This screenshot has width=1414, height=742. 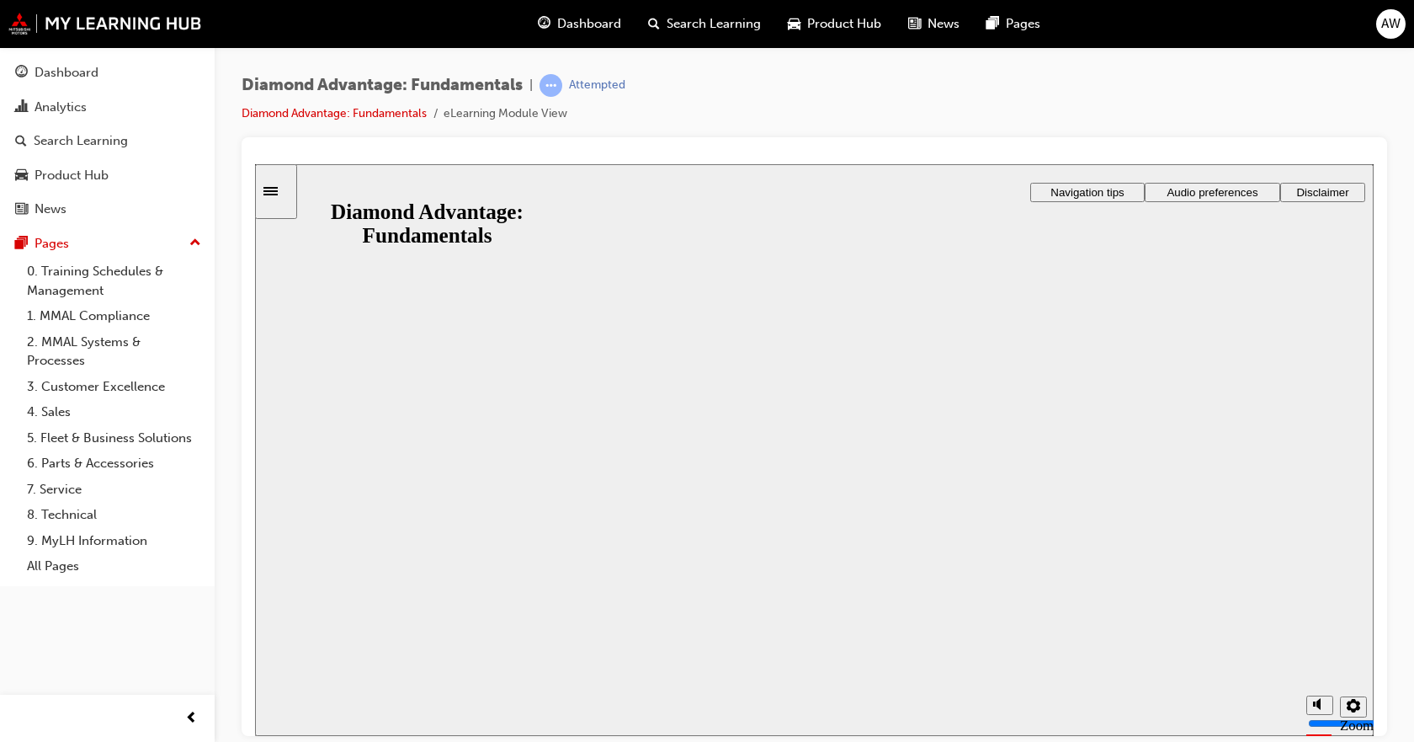 I want to click on span: learningRecordVerb_ATTEMPT-icon, so click(x=551, y=85).